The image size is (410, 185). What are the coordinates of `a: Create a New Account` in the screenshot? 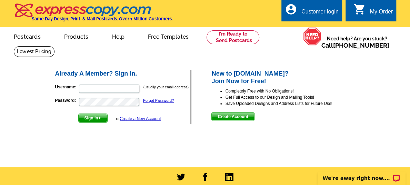 It's located at (140, 119).